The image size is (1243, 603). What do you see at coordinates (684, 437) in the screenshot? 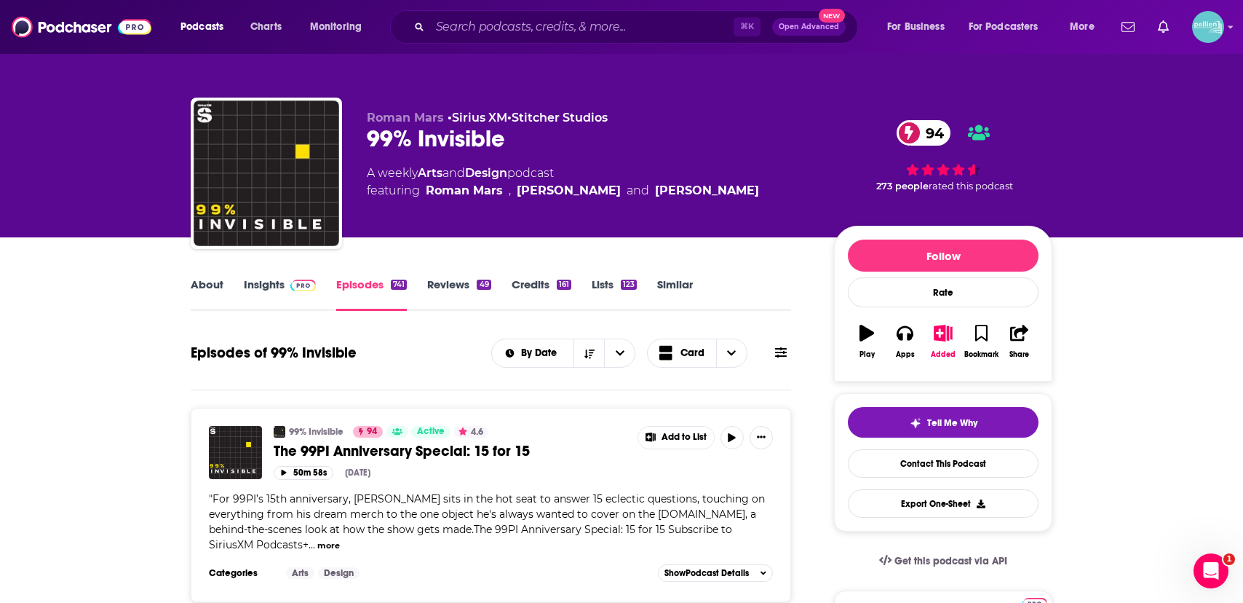
I see `span: Add to List` at bounding box center [684, 437].